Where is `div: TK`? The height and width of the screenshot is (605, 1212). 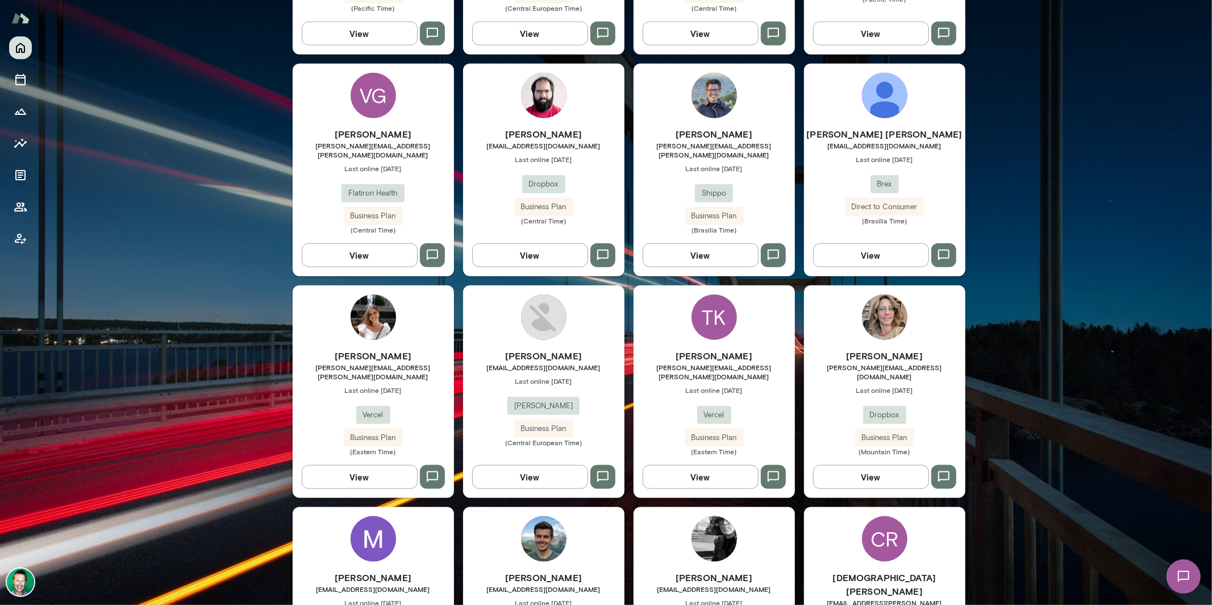
div: TK is located at coordinates (714, 317).